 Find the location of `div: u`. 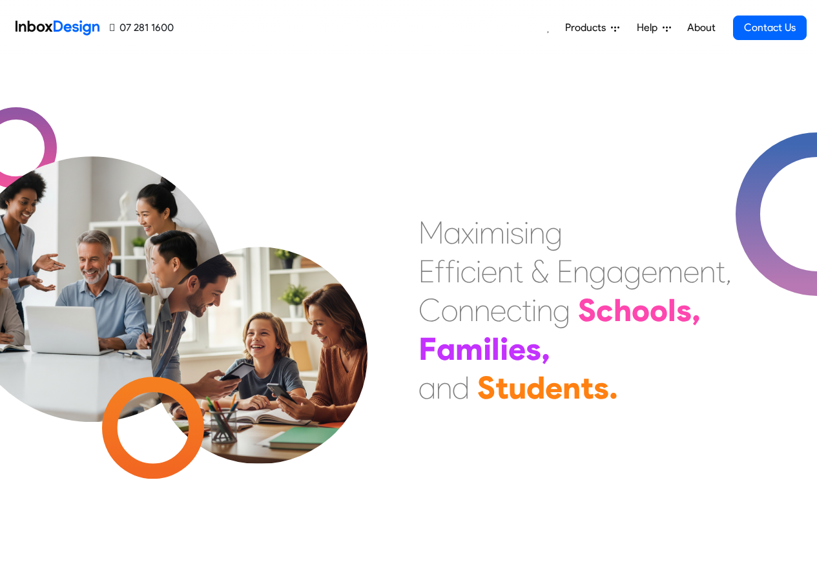

div: u is located at coordinates (517, 387).